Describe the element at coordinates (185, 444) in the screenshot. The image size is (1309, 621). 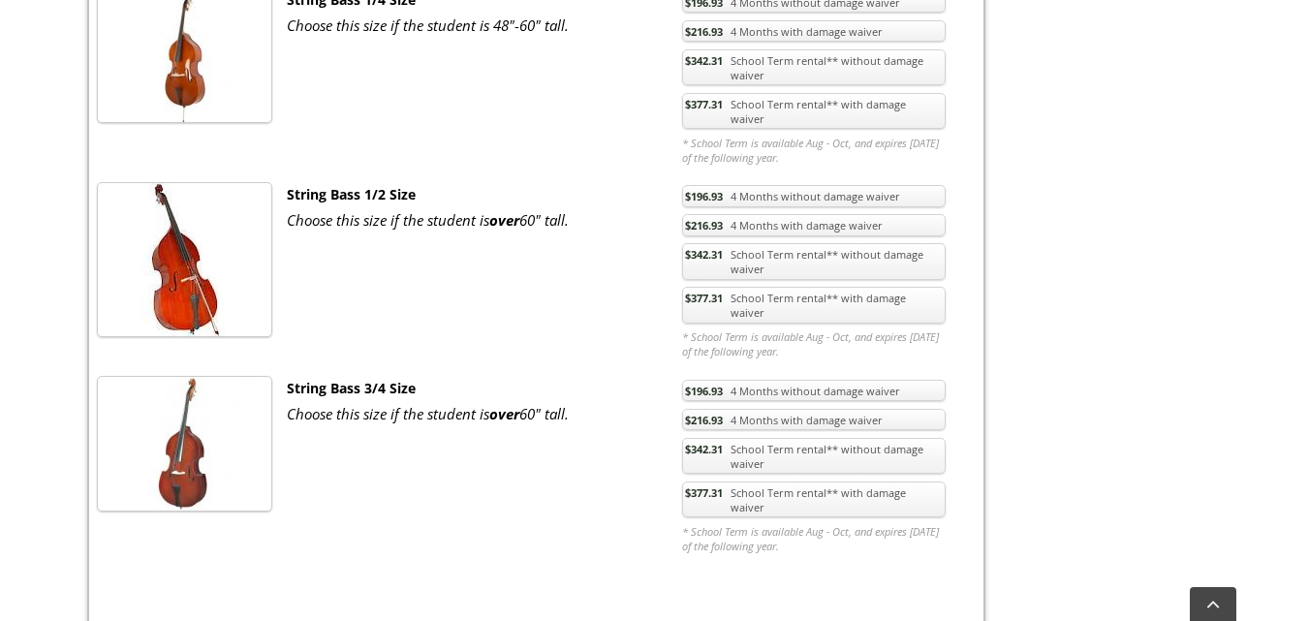
I see `img: th_1fc34dab4bdaff02a3697e89cb8f30dd_1340462126BassDoublethreeqtr.jpg` at that location.